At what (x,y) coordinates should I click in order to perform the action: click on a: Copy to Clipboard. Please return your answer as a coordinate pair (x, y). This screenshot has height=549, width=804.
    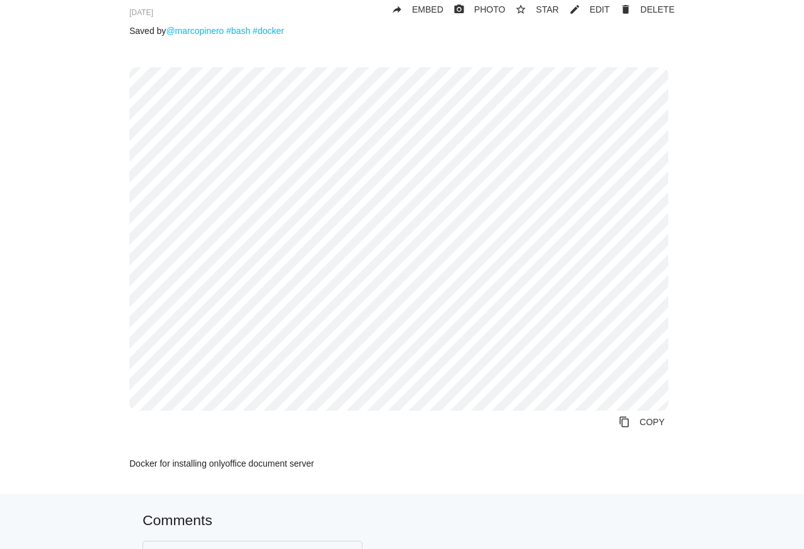
    Looking at the image, I should click on (642, 422).